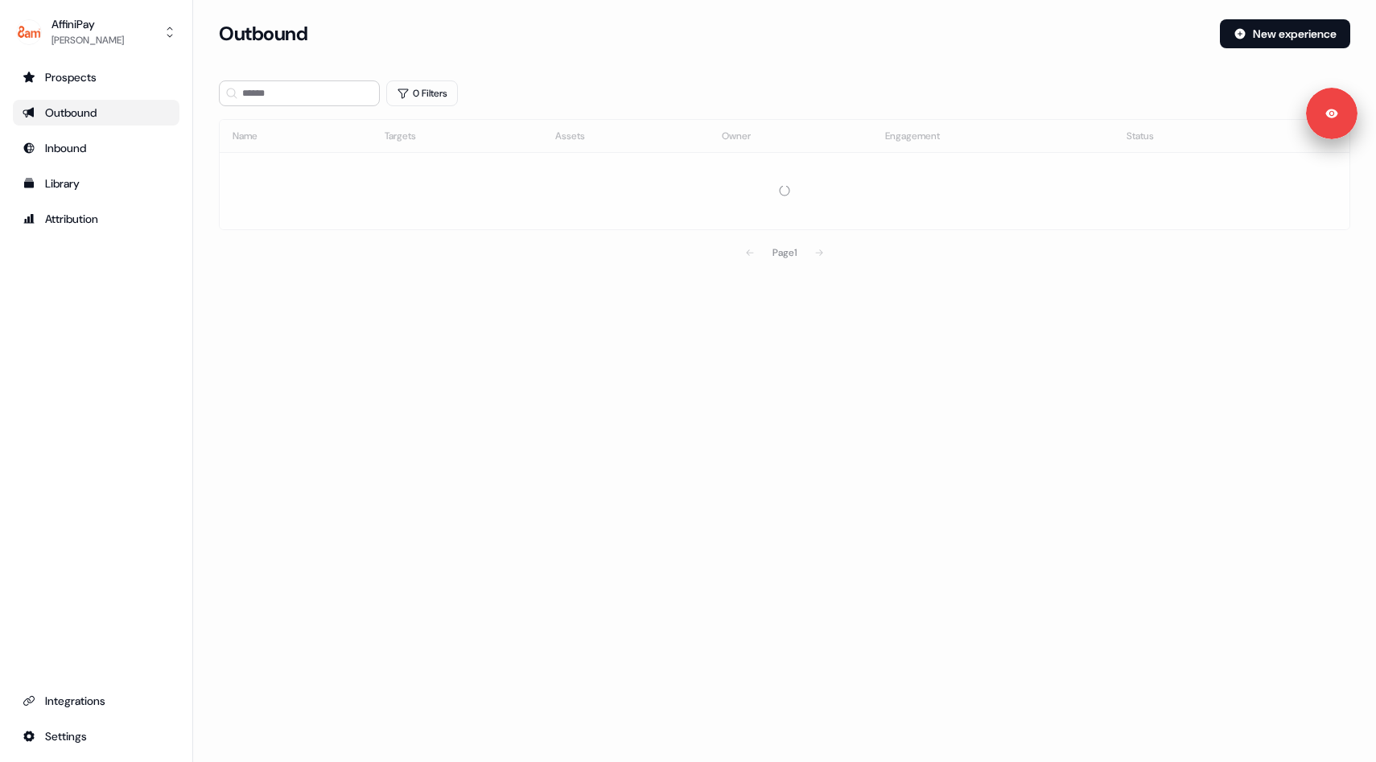  What do you see at coordinates (96, 701) in the screenshot?
I see `div: Integrations` at bounding box center [96, 701].